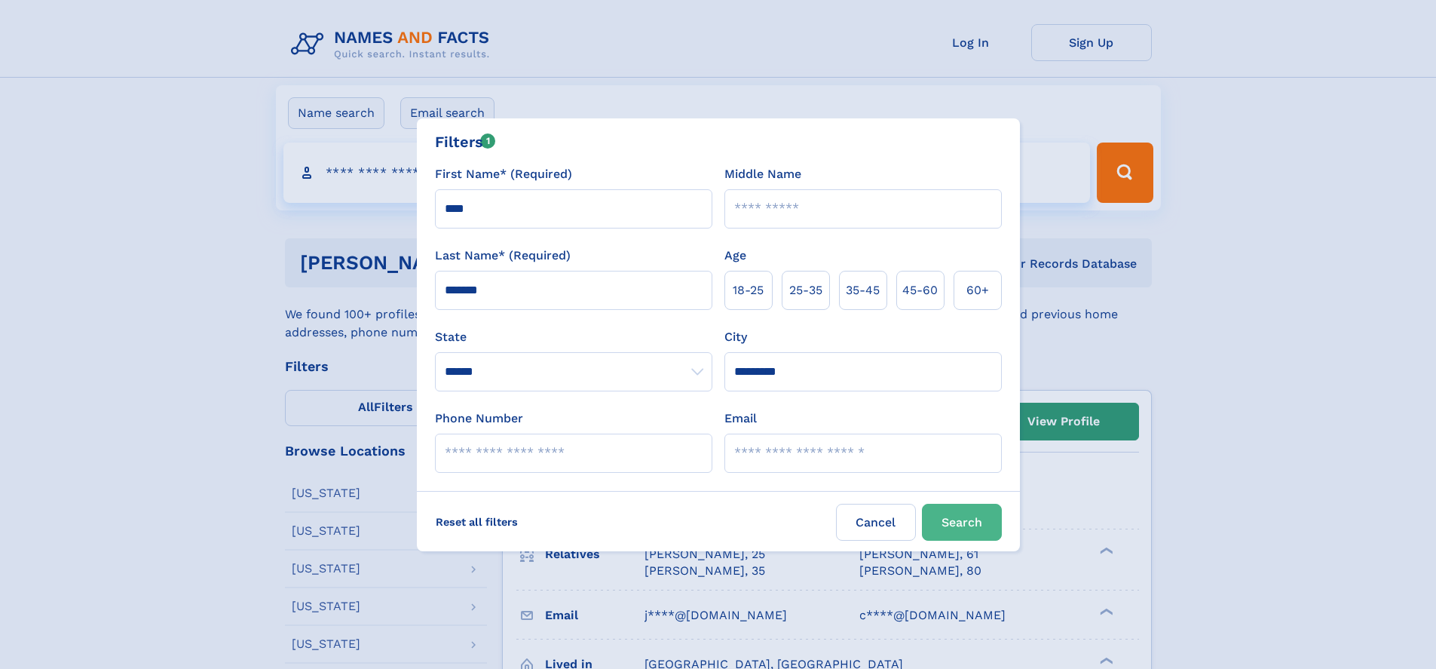  Describe the element at coordinates (876, 522) in the screenshot. I see `label: Cancel` at that location.